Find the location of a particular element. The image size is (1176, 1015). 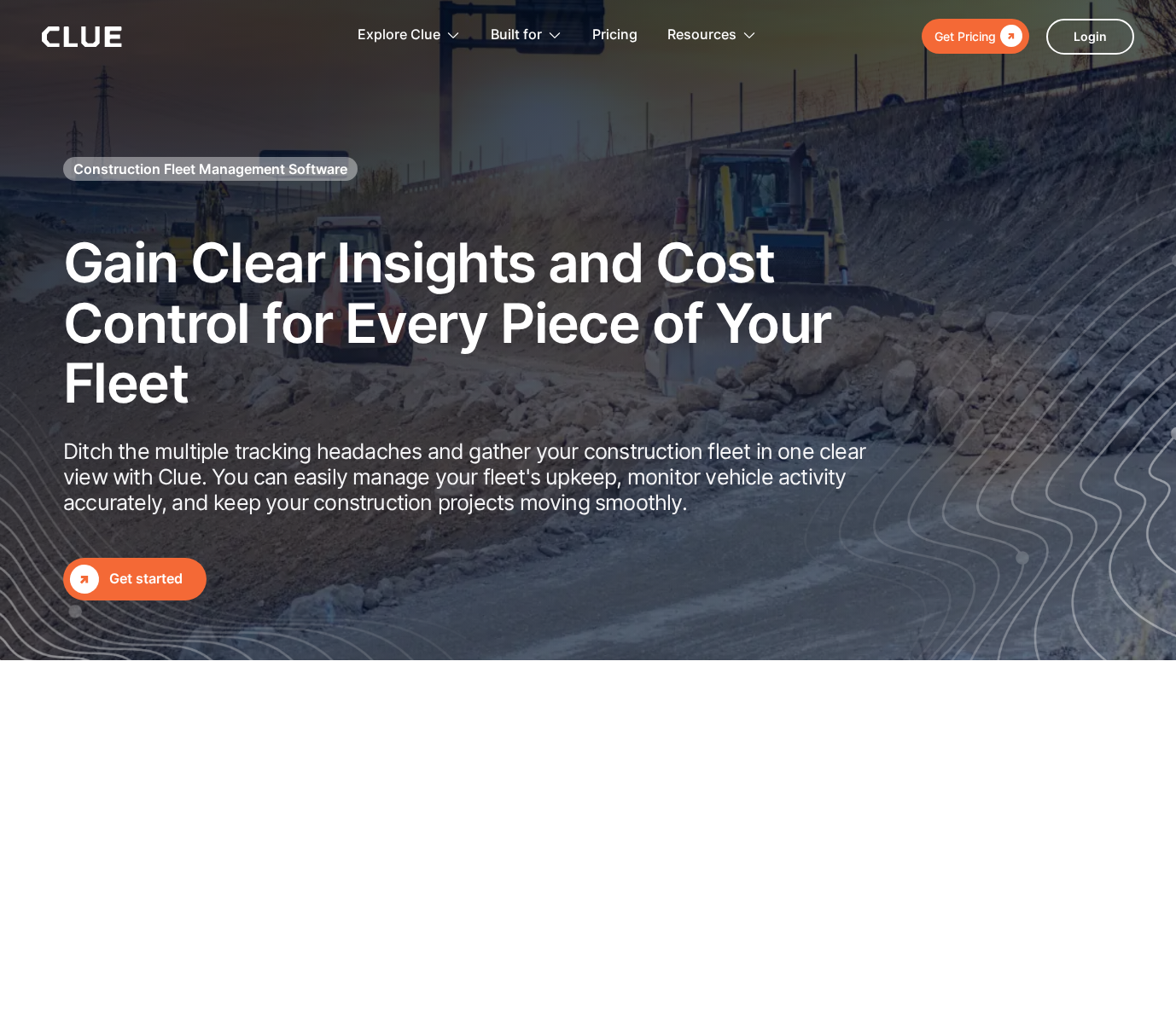

a: Login is located at coordinates (1090, 37).